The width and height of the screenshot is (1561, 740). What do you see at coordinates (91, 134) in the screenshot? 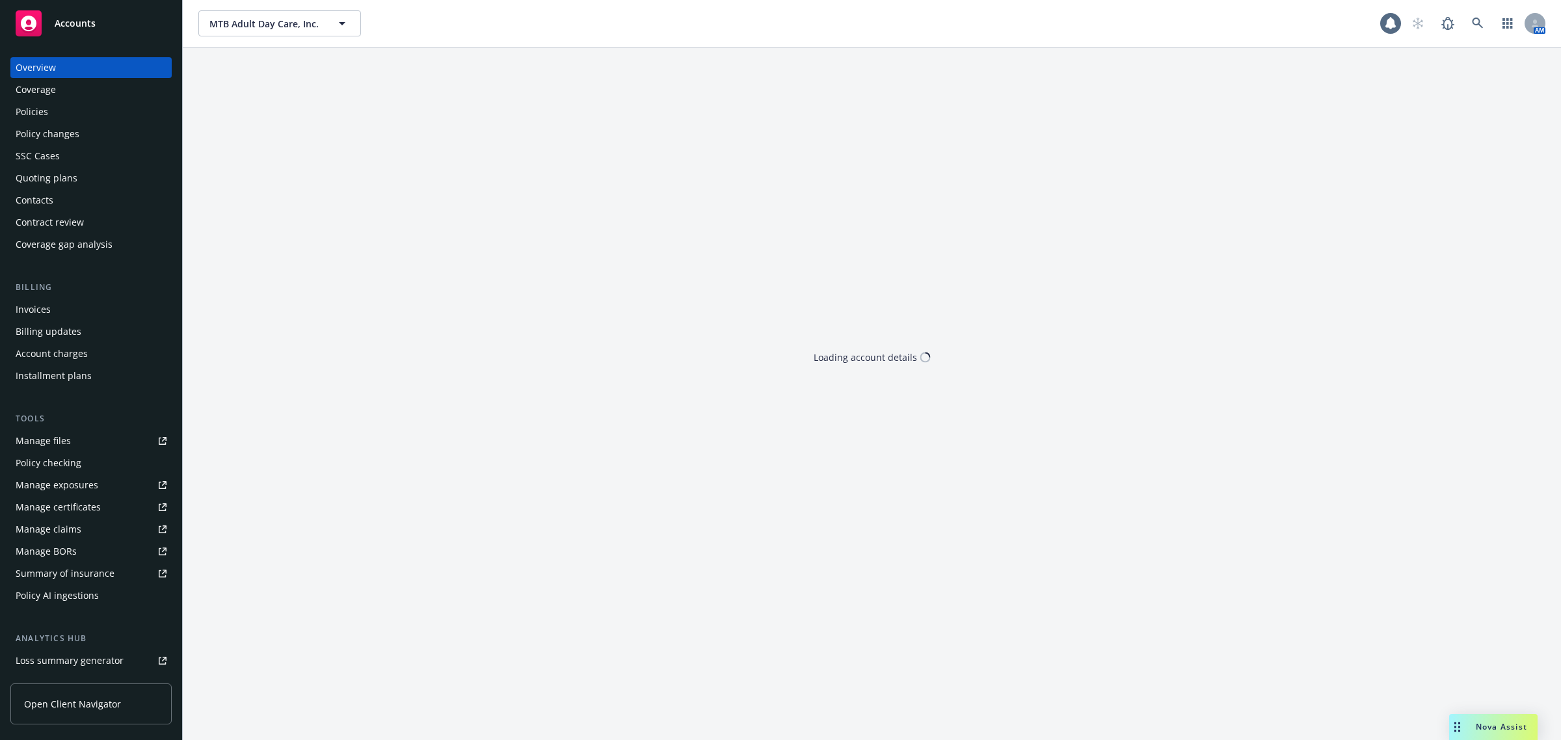
I see `a: Policy changes` at bounding box center [91, 134].